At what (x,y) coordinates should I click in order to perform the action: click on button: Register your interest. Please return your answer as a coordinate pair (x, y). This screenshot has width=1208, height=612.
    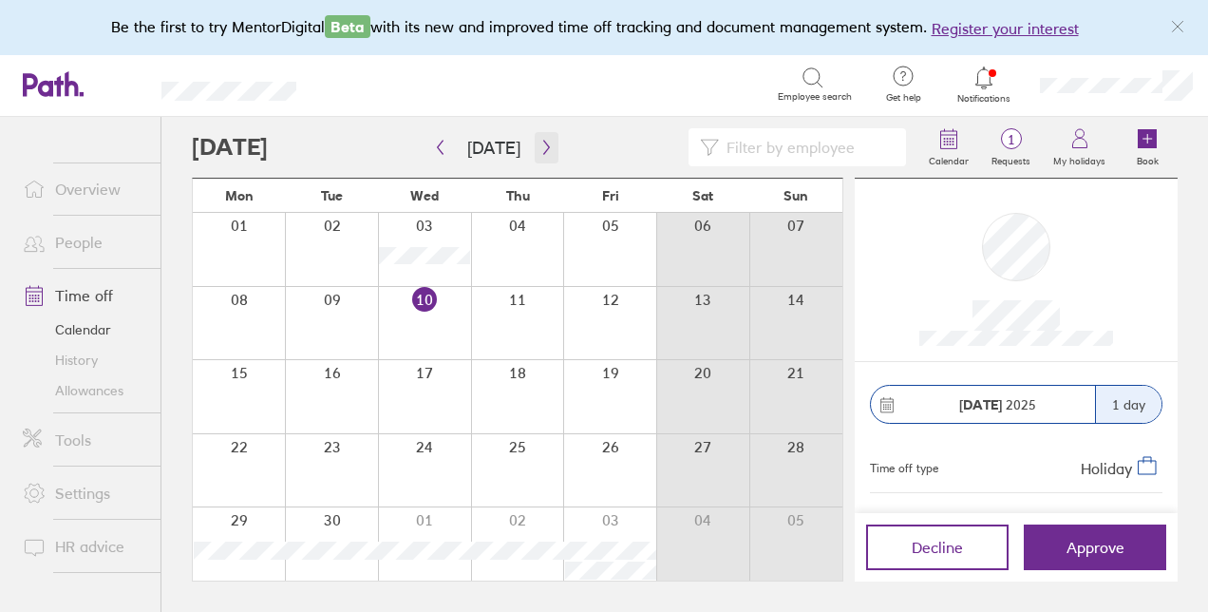
    Looking at the image, I should click on (1005, 29).